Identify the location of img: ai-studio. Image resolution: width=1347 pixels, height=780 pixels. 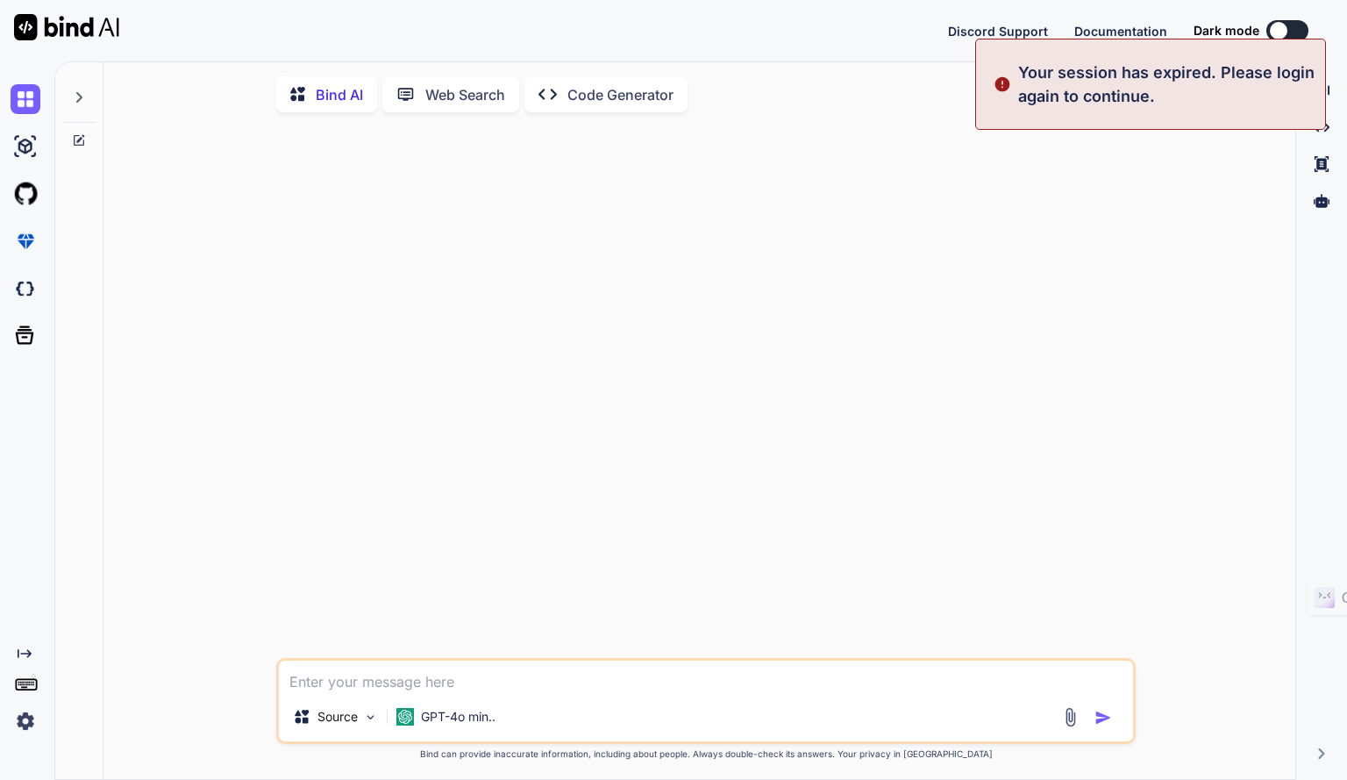
(25, 146).